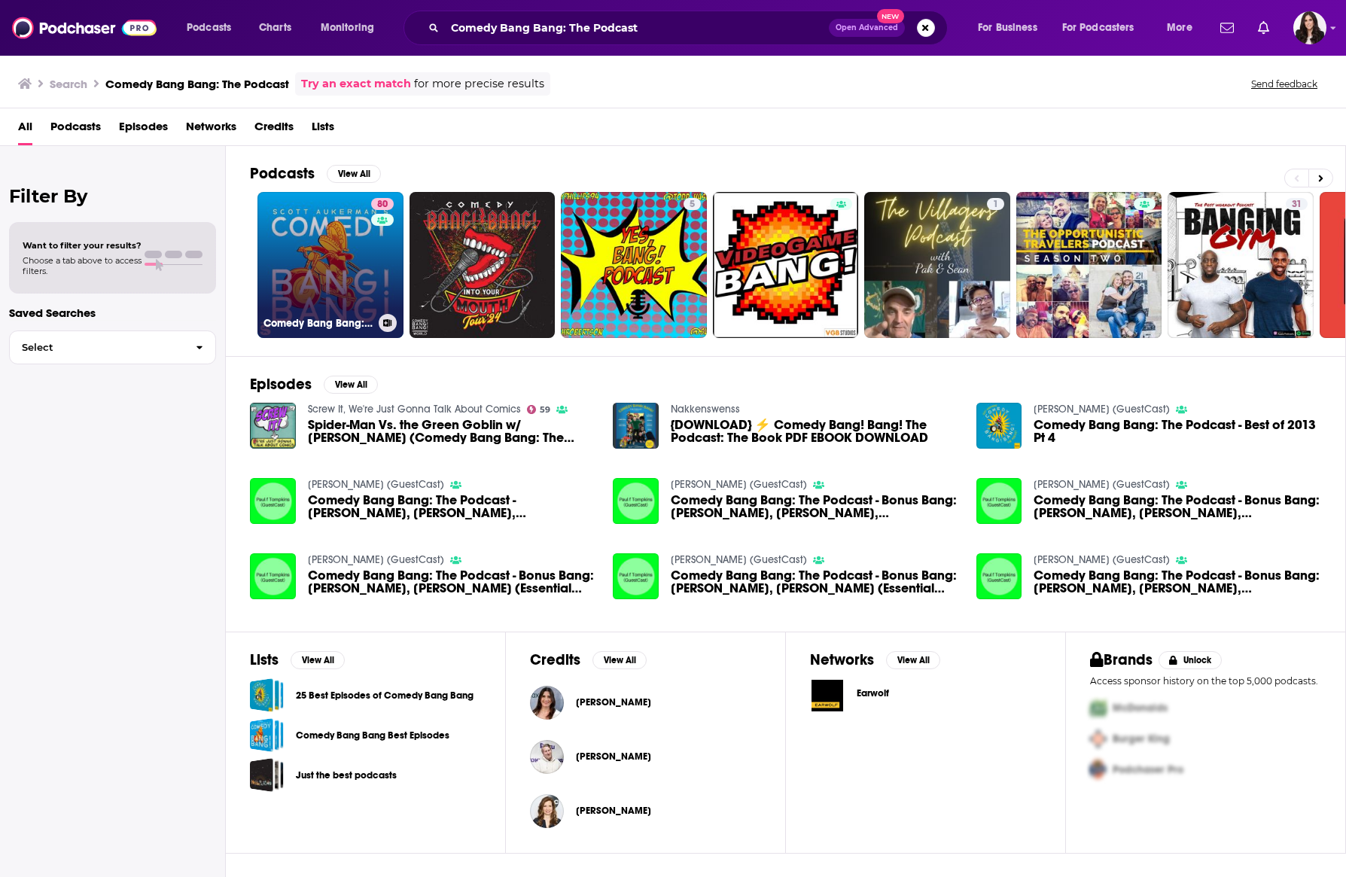  I want to click on a: Scott Aukerman, so click(614, 757).